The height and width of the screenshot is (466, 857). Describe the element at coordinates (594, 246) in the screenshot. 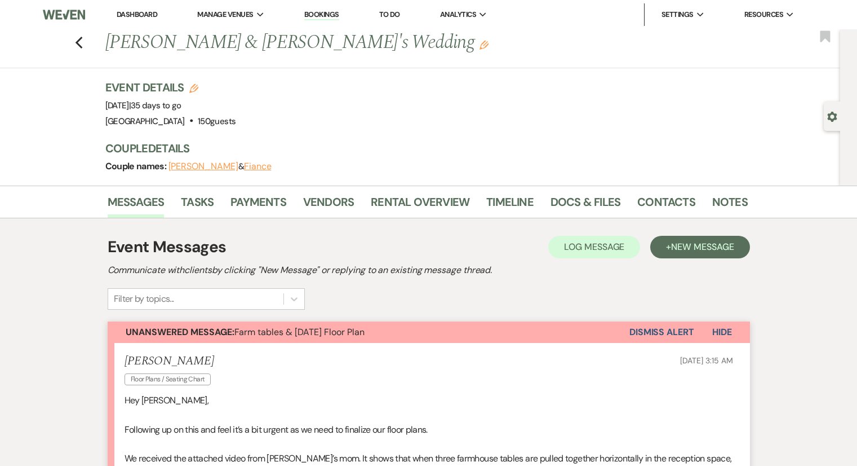

I see `span: Log Message` at that location.